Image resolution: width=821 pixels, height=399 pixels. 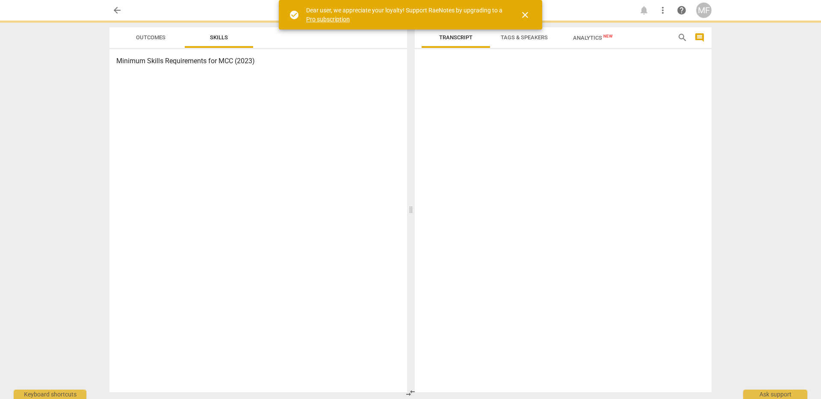 I want to click on span: check_circle, so click(x=294, y=15).